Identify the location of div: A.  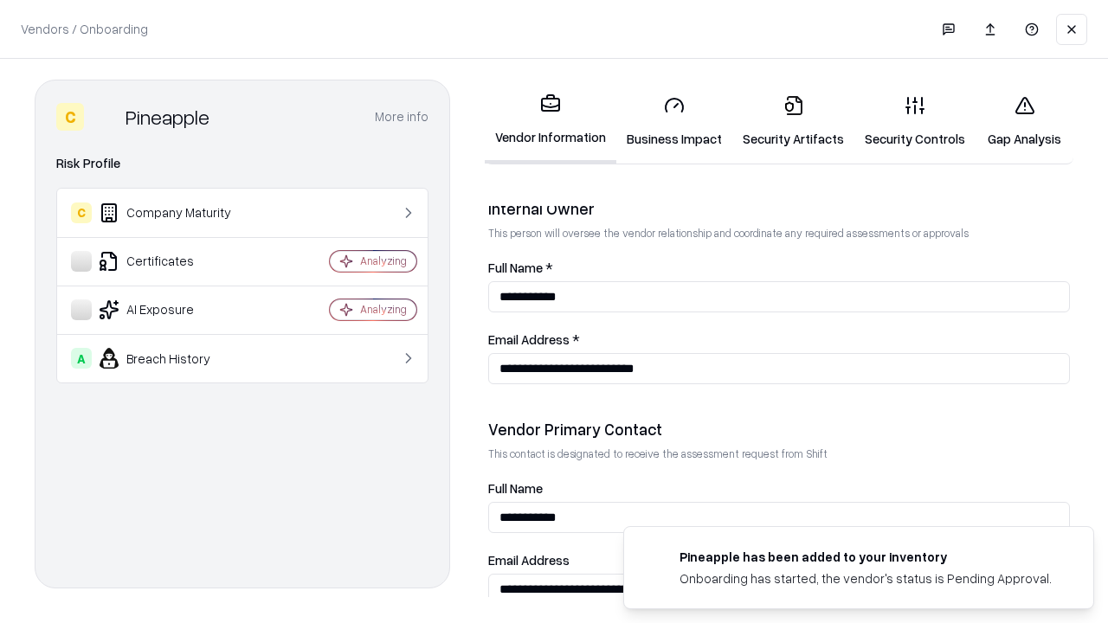
(81, 358).